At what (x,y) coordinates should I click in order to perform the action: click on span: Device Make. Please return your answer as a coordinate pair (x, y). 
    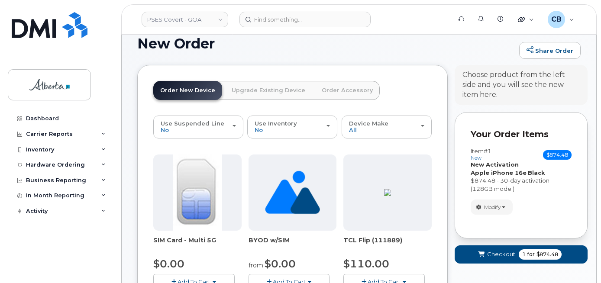
    Looking at the image, I should click on (369, 123).